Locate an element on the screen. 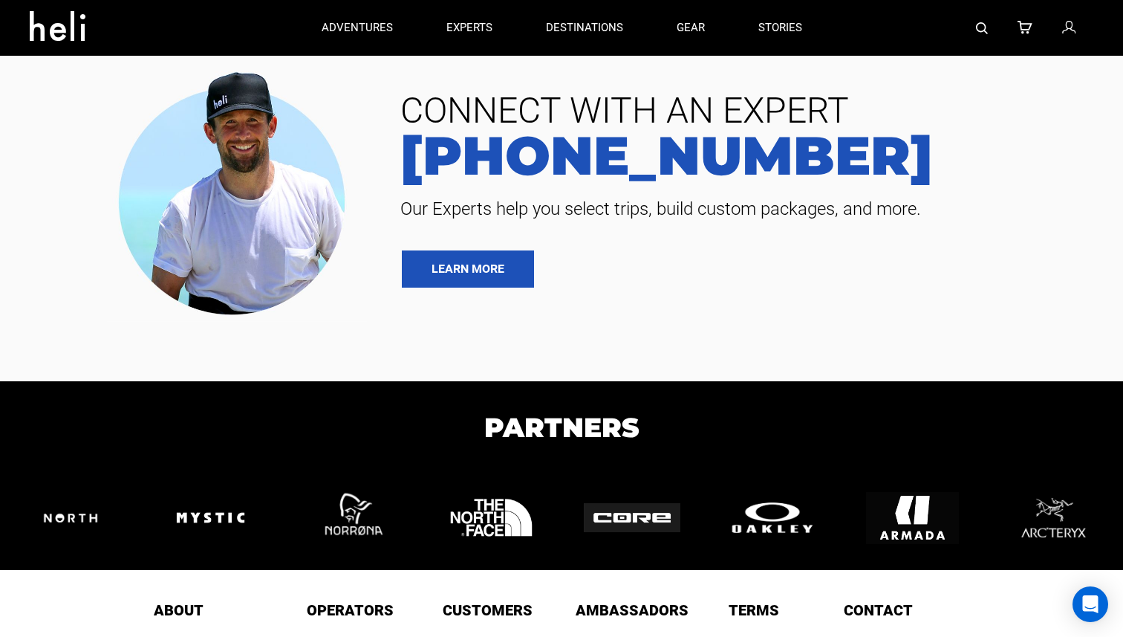 The image size is (1123, 637). span: Operators is located at coordinates (350, 610).